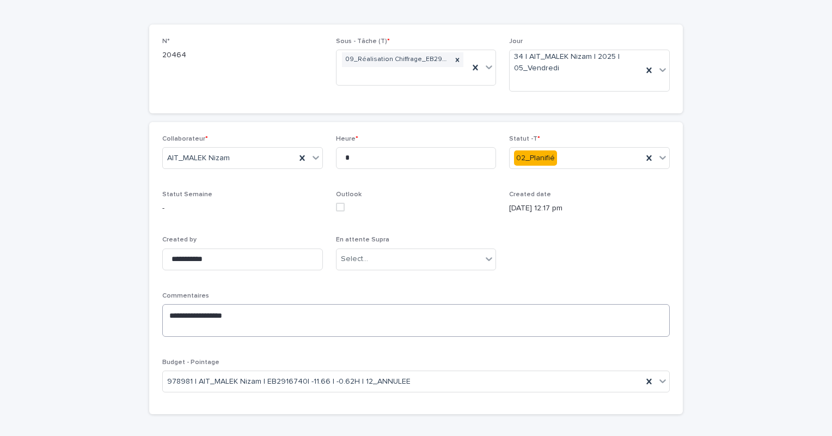 This screenshot has width=832, height=436. I want to click on span: Statut -T, so click(524, 139).